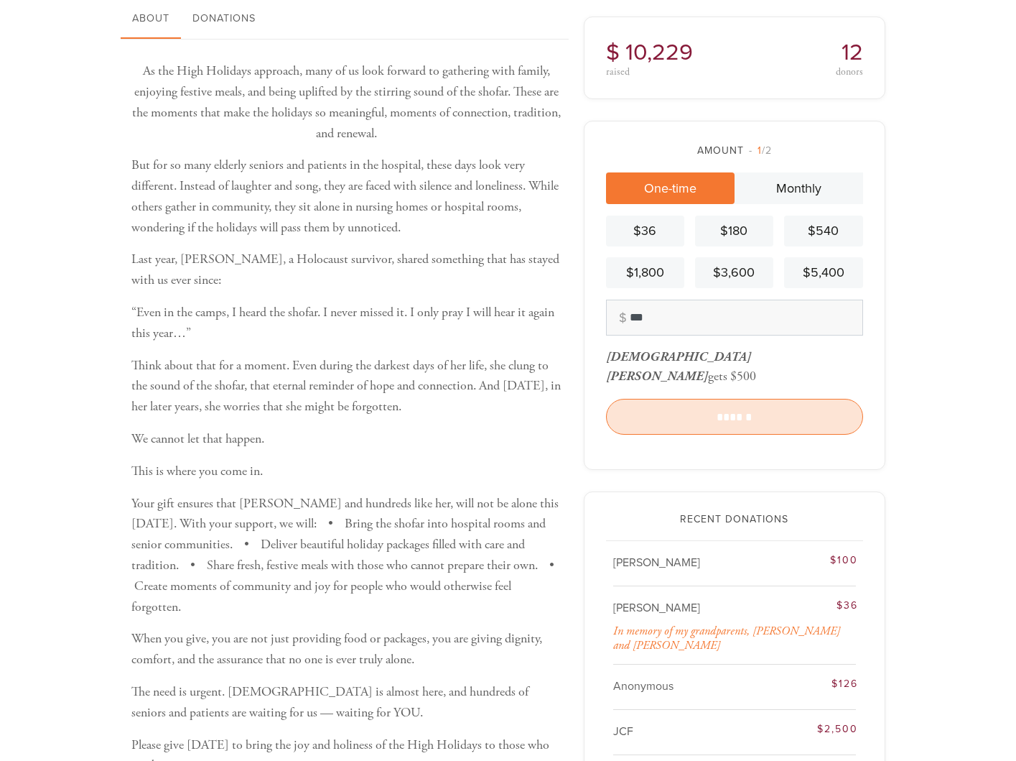 The width and height of the screenshot is (1016, 761). Describe the element at coordinates (347, 323) in the screenshot. I see `p: “Even in the camps, I heard the shofar. I never missed it. I only pray I will hear it again this ...` at that location.